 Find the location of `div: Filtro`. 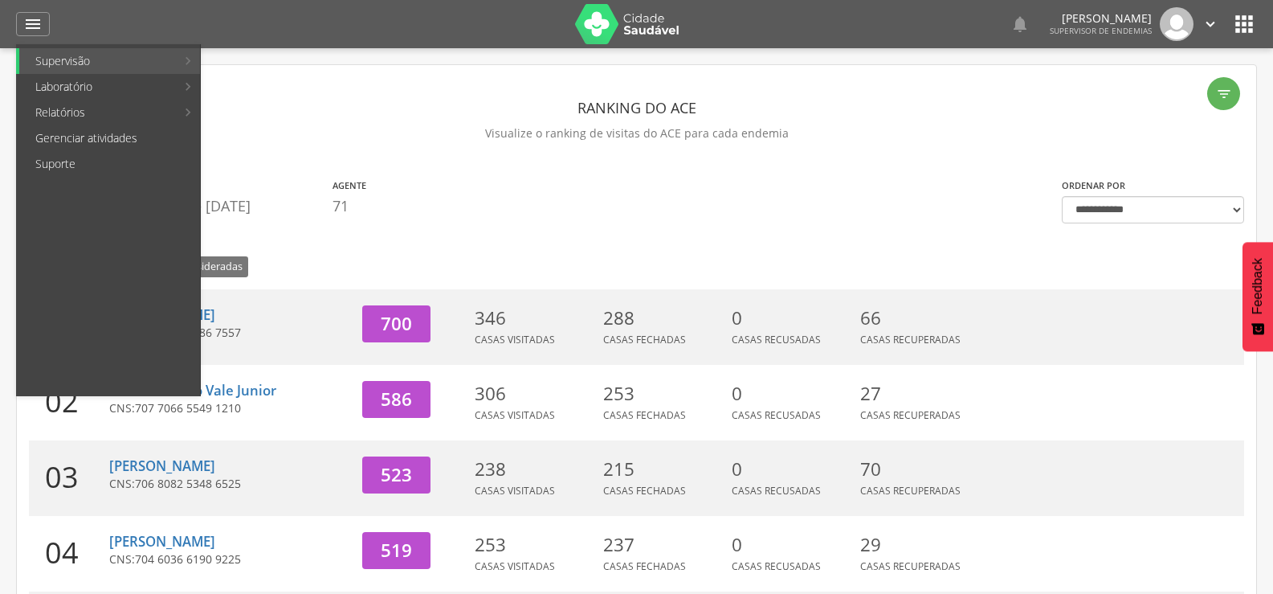

div: Filtro is located at coordinates (1224, 93).